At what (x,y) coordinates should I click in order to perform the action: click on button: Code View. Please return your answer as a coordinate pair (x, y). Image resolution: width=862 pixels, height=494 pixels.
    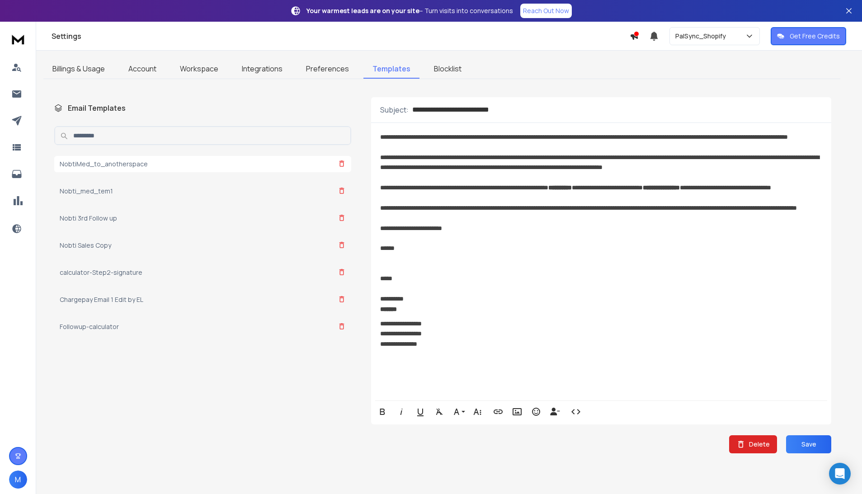
    Looking at the image, I should click on (576, 412).